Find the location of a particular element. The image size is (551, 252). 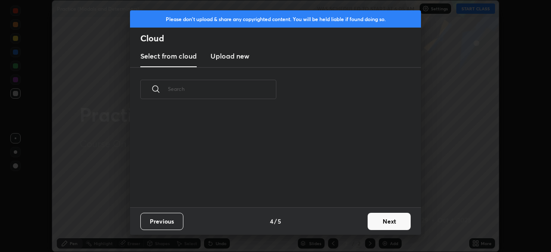

button: Previous is located at coordinates (162, 221).